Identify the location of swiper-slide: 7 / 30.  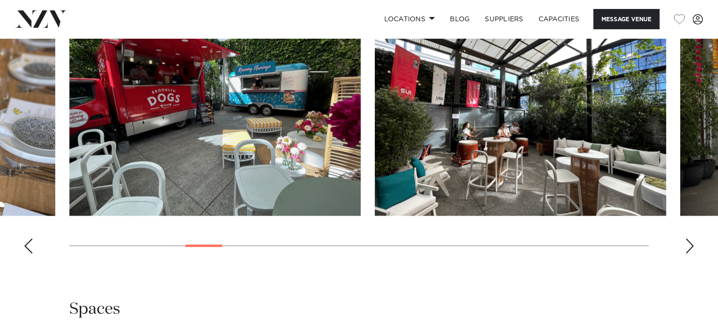
(215, 109).